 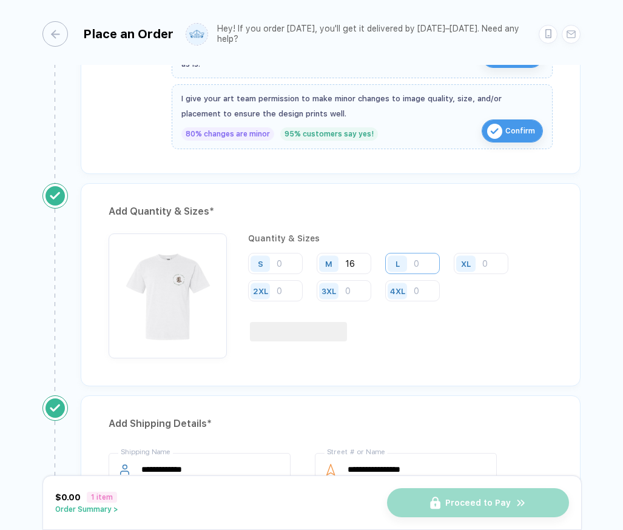 I want to click on div: Place an Order, so click(x=128, y=34).